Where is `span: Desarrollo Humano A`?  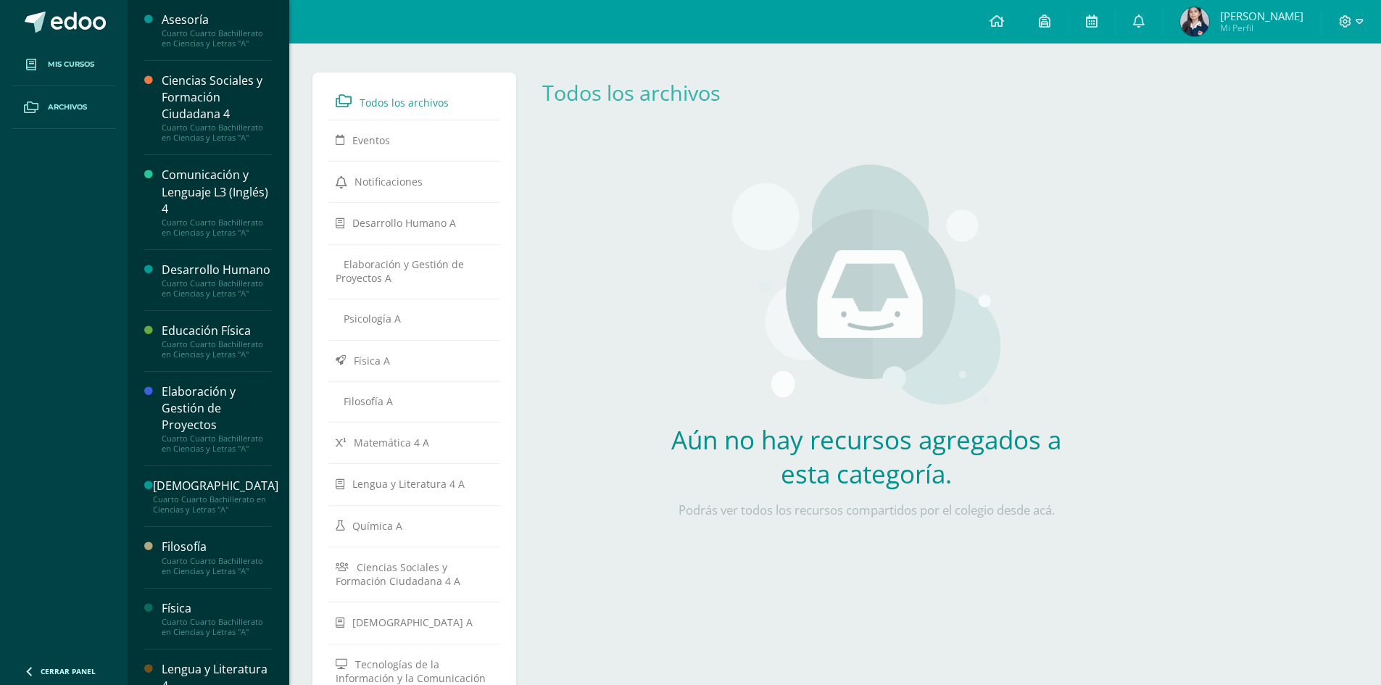 span: Desarrollo Humano A is located at coordinates (404, 223).